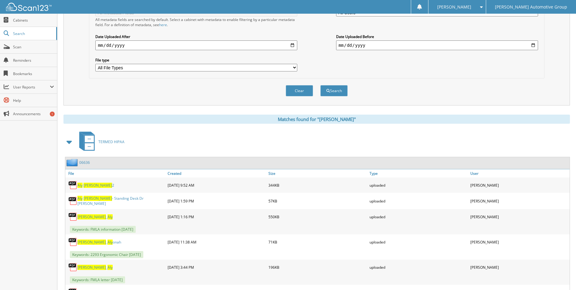 The height and width of the screenshot is (290, 576). I want to click on button: Clear, so click(300, 91).